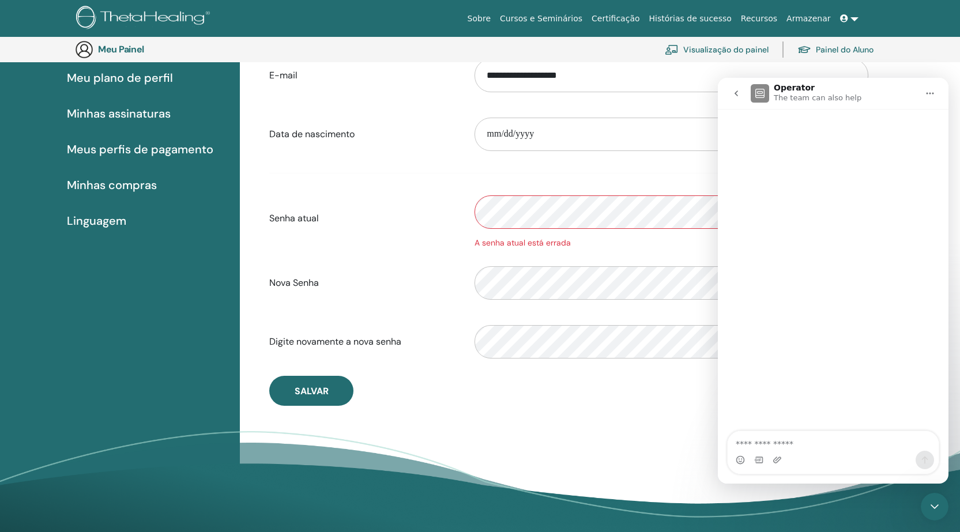 The image size is (960, 532). I want to click on font: Painel do Aluno, so click(845, 50).